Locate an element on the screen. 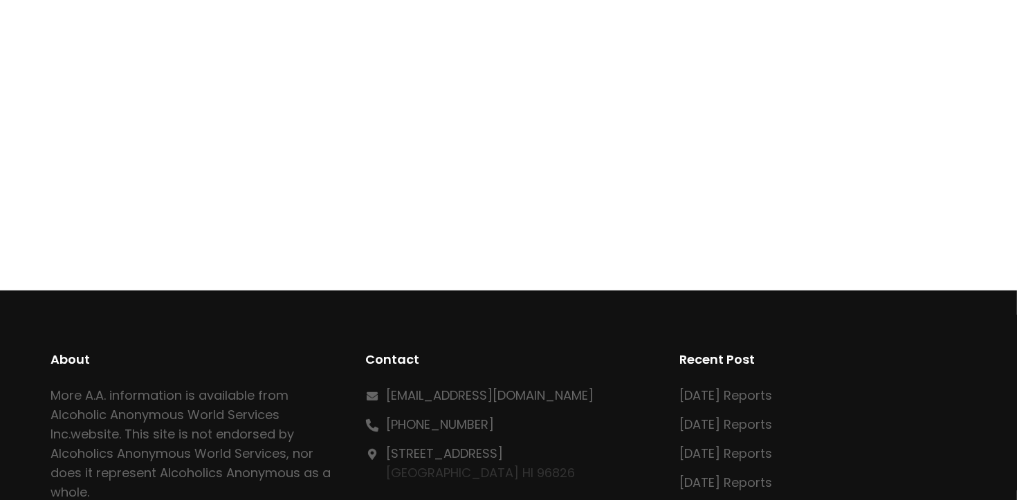 The image size is (1017, 500). h2: Recent Post is located at coordinates (823, 360).